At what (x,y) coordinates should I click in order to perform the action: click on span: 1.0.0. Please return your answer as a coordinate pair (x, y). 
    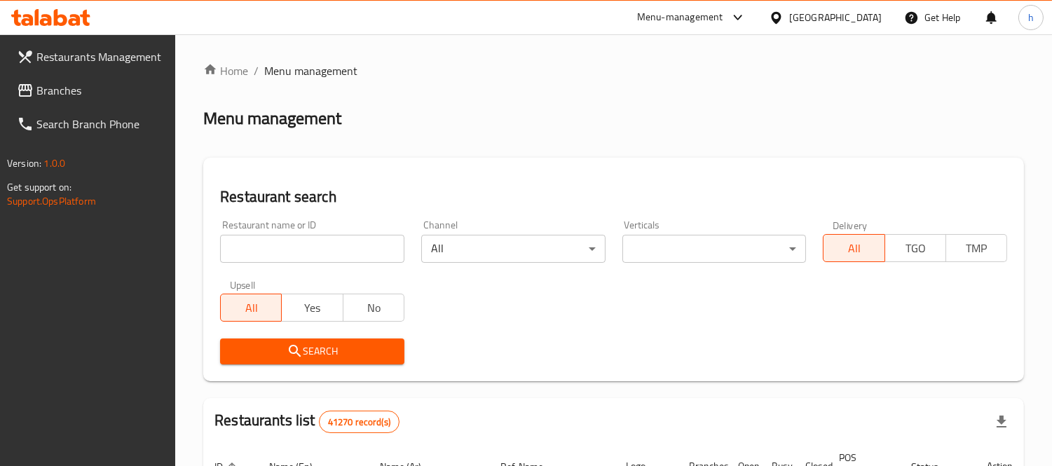
    Looking at the image, I should click on (54, 163).